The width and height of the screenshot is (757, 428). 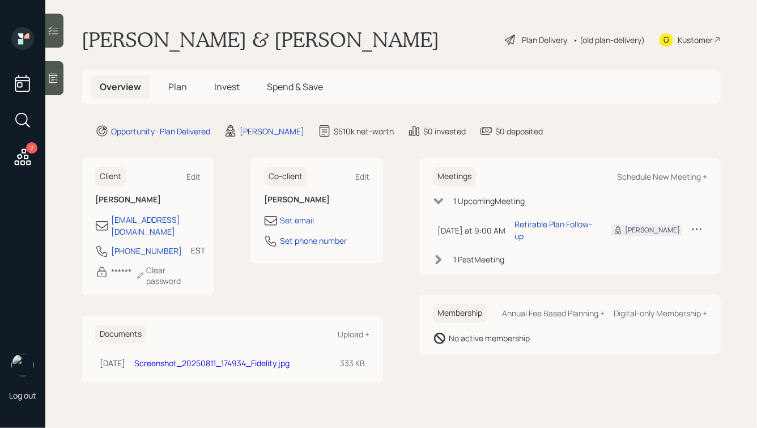 What do you see at coordinates (444, 131) in the screenshot?
I see `div: $0 invested` at bounding box center [444, 131].